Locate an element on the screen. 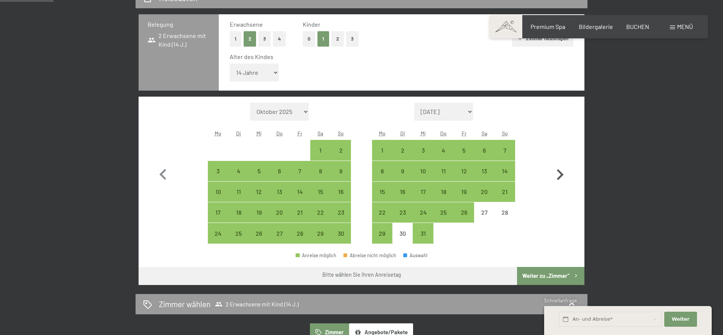  div: 4 is located at coordinates (443, 157).